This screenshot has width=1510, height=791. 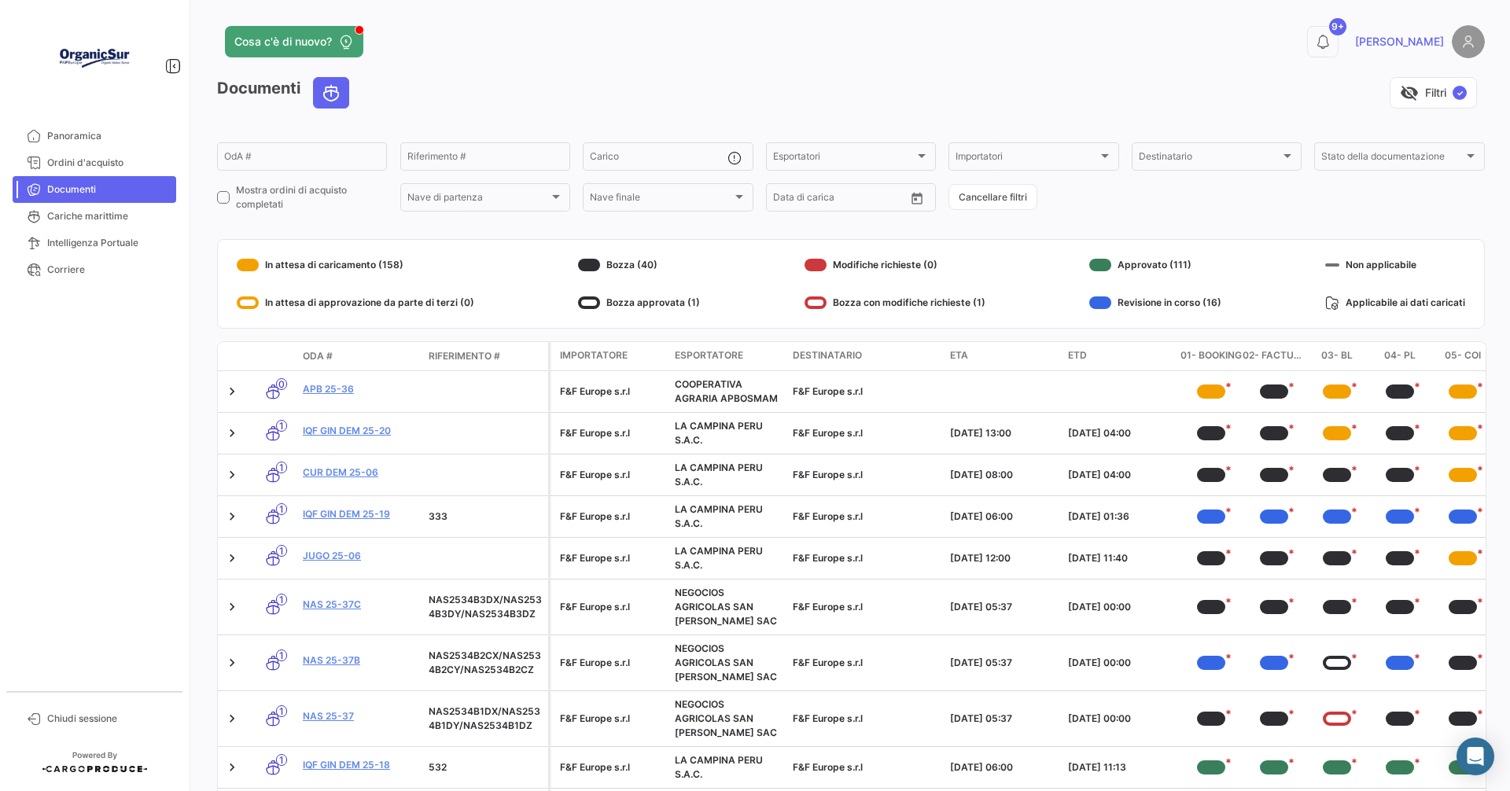 What do you see at coordinates (294, 42) in the screenshot?
I see `button: Cosa c'è di nuovo?` at bounding box center [294, 42].